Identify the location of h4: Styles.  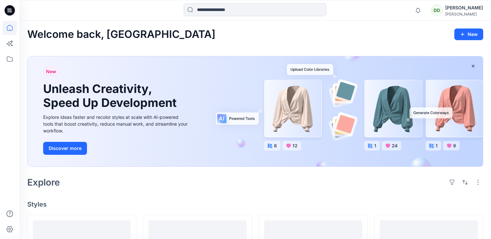
(255, 205).